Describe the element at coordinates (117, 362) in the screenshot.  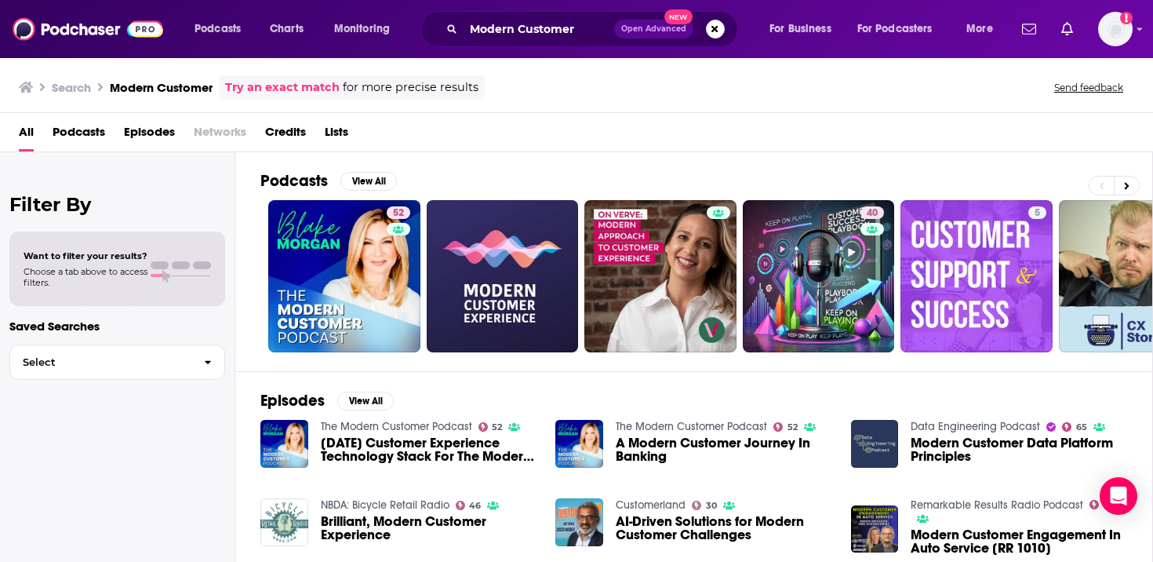
I see `button: Select` at that location.